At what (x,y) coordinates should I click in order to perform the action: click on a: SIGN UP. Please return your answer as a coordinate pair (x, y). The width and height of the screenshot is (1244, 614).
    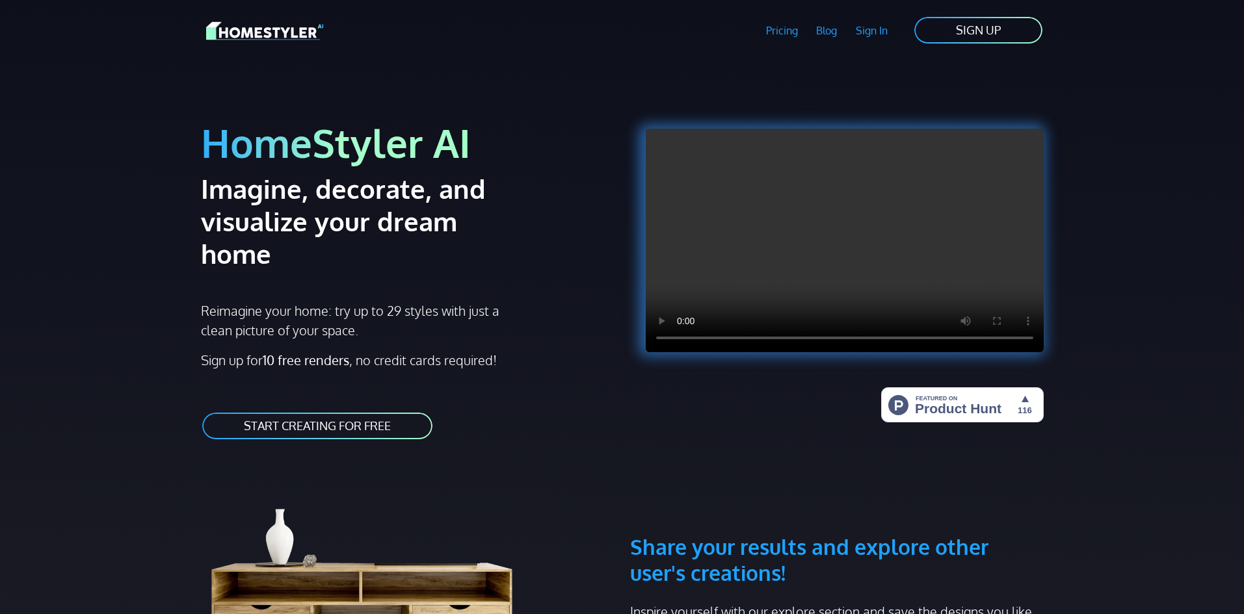
    Looking at the image, I should click on (978, 30).